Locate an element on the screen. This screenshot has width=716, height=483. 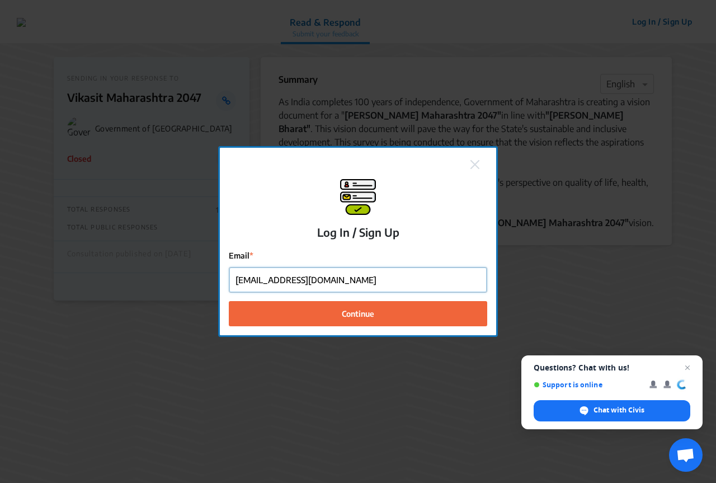
img: close.png is located at coordinates (475, 164).